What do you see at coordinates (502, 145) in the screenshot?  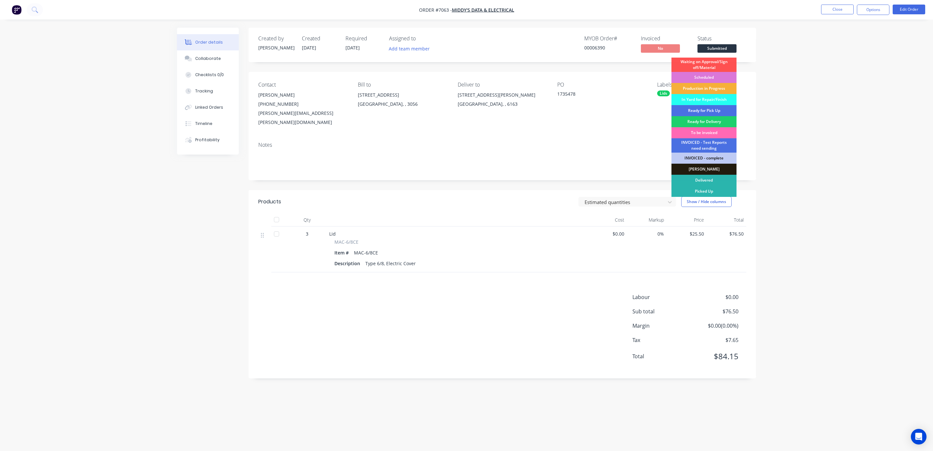 I see `div: Notes` at bounding box center [502, 145].